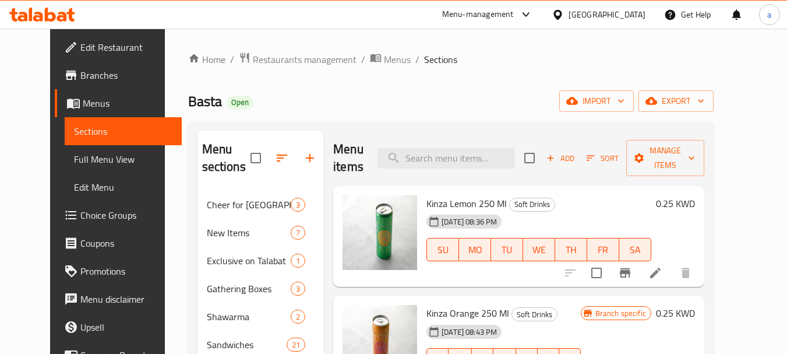 This screenshot has width=787, height=354. Describe the element at coordinates (123, 187) in the screenshot. I see `a: Edit Menu` at that location.